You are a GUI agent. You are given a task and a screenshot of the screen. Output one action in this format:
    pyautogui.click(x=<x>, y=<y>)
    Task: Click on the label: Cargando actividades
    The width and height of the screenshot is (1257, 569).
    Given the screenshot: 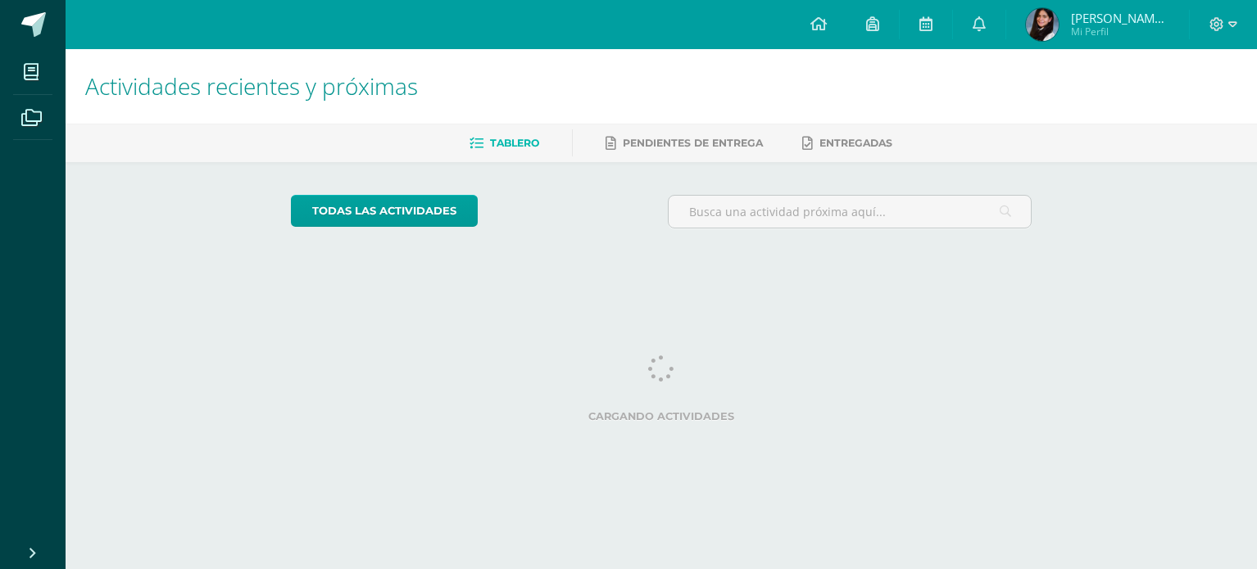 What is the action you would take?
    pyautogui.click(x=661, y=416)
    